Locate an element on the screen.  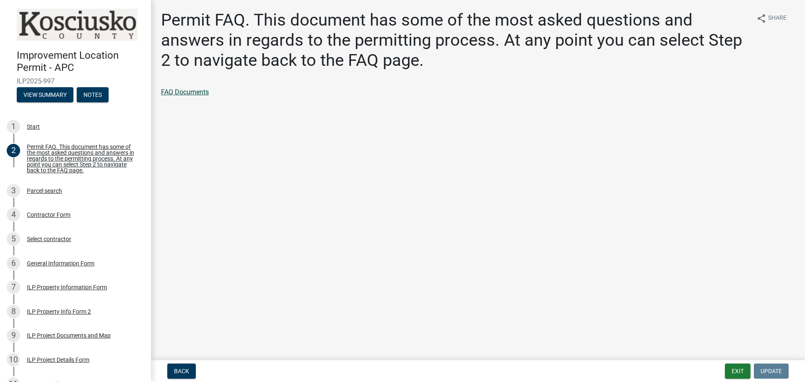
button: View Summary is located at coordinates (45, 95).